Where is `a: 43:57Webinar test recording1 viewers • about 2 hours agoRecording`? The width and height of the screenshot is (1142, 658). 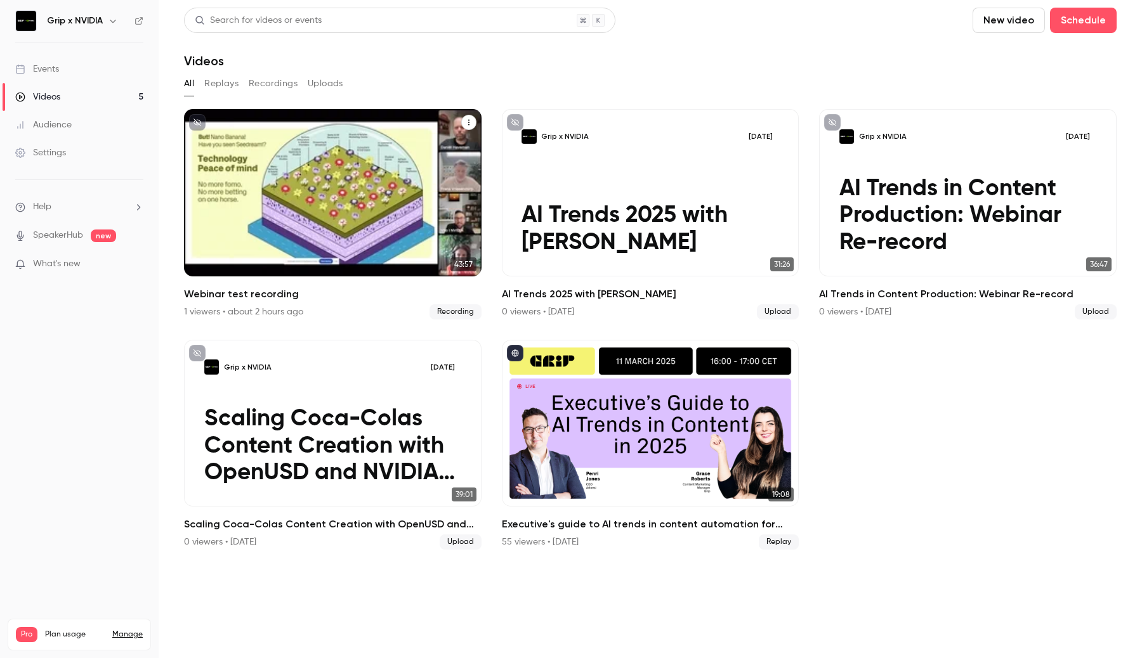
a: 43:57Webinar test recording1 viewers • about 2 hours agoRecording is located at coordinates (332, 214).